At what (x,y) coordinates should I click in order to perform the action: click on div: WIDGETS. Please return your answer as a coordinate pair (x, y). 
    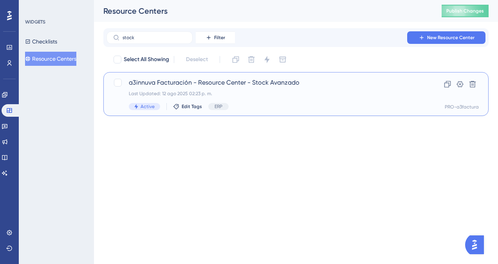
    Looking at the image, I should click on (35, 22).